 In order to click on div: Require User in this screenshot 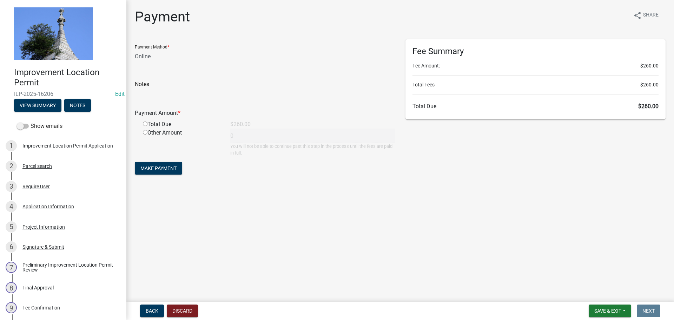, I will do `click(36, 187)`.